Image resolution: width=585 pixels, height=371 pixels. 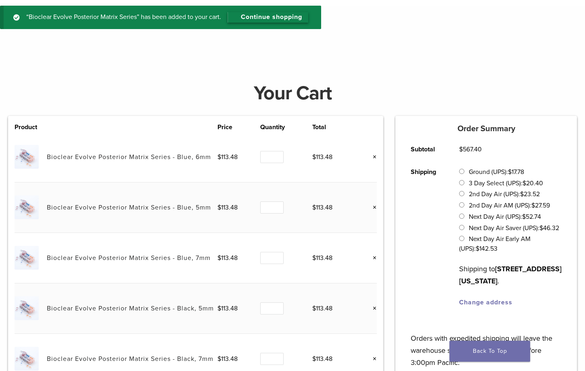 What do you see at coordinates (426, 237) in the screenshot?
I see `th: Shipping` at bounding box center [426, 237].